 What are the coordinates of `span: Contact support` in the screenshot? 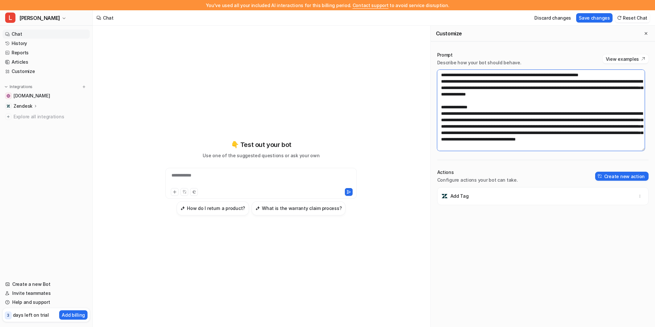 It's located at (371, 5).